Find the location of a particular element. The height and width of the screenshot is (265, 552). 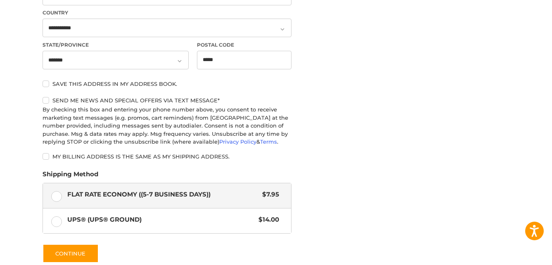

label: Country is located at coordinates (167, 13).